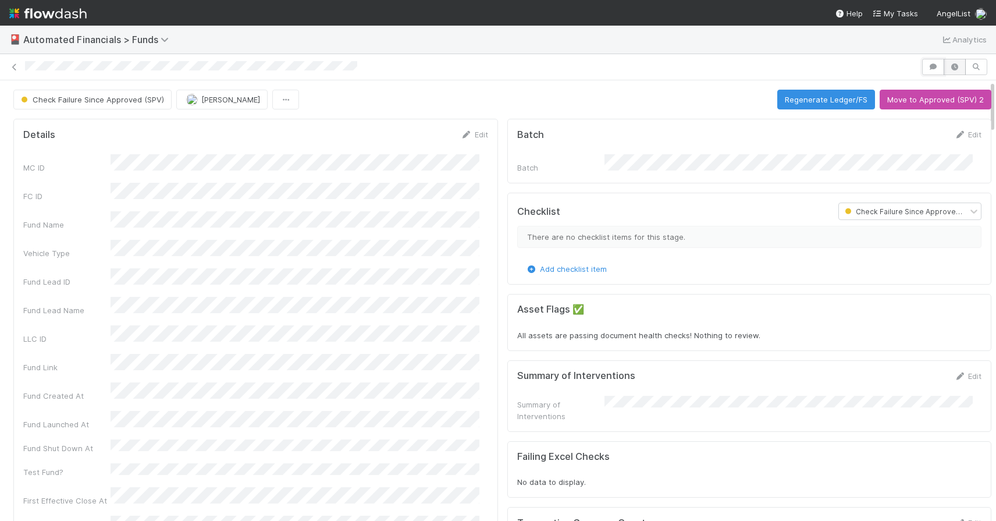  Describe the element at coordinates (531, 135) in the screenshot. I see `h5: Batch` at that location.